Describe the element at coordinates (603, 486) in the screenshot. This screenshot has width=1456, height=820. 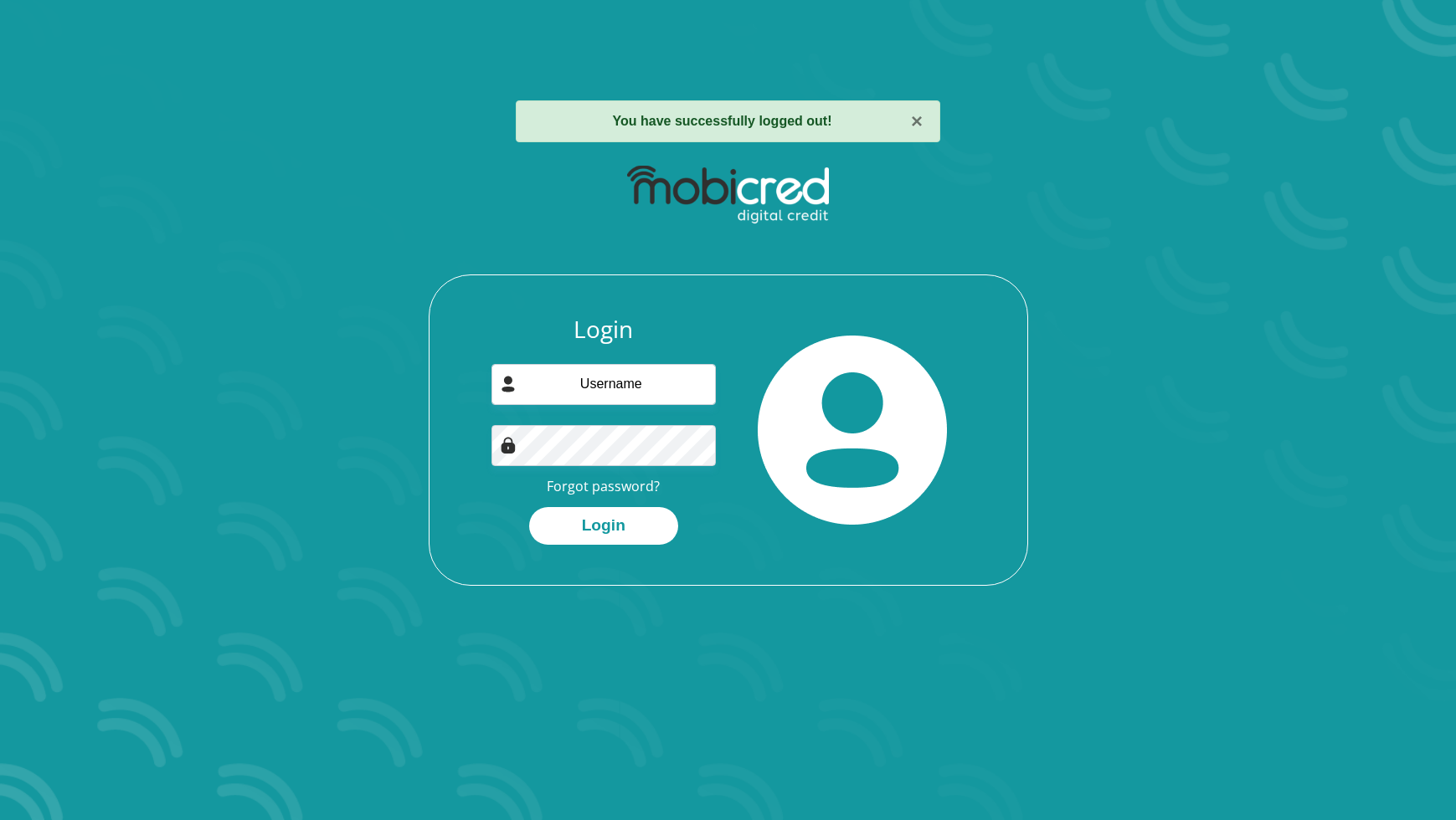
I see `a: Forgot password?` at that location.